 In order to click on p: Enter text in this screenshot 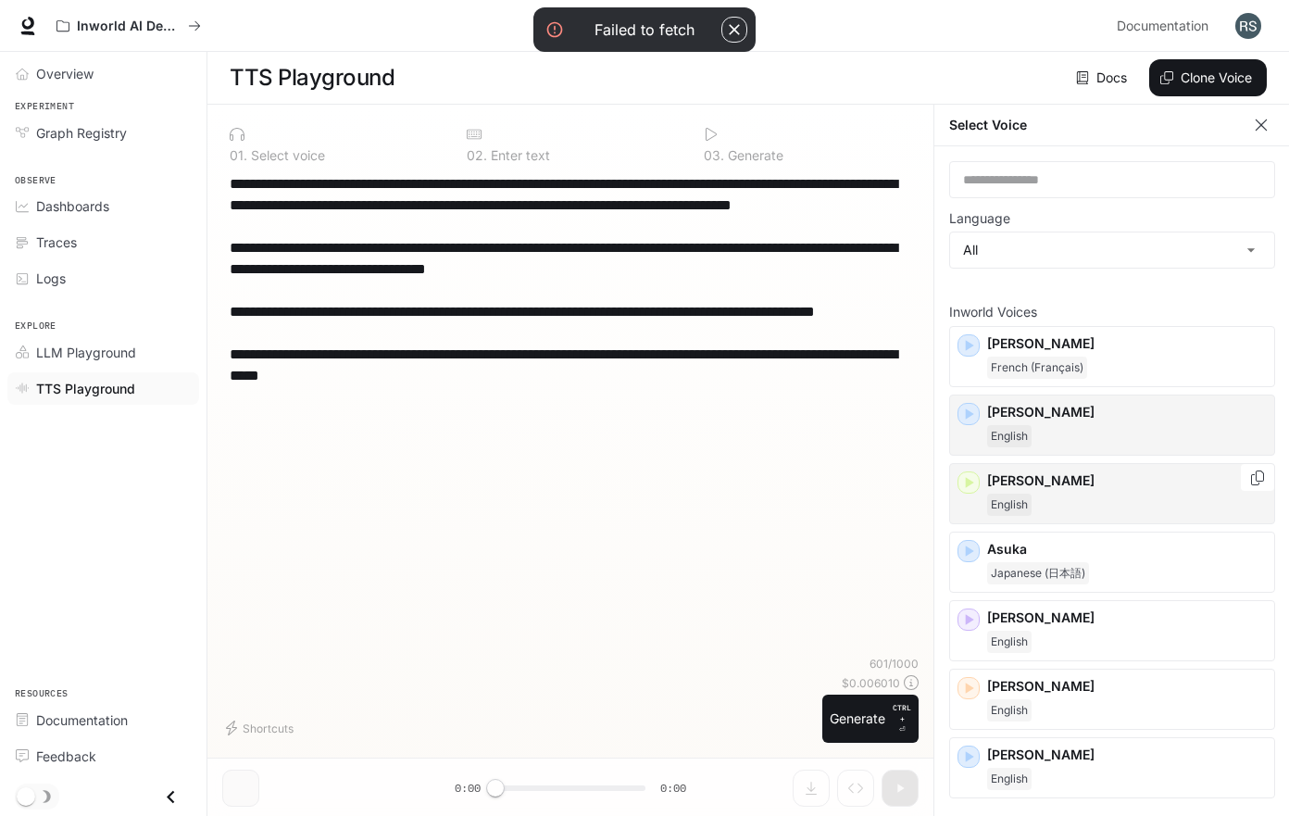, I will do `click(519, 156)`.